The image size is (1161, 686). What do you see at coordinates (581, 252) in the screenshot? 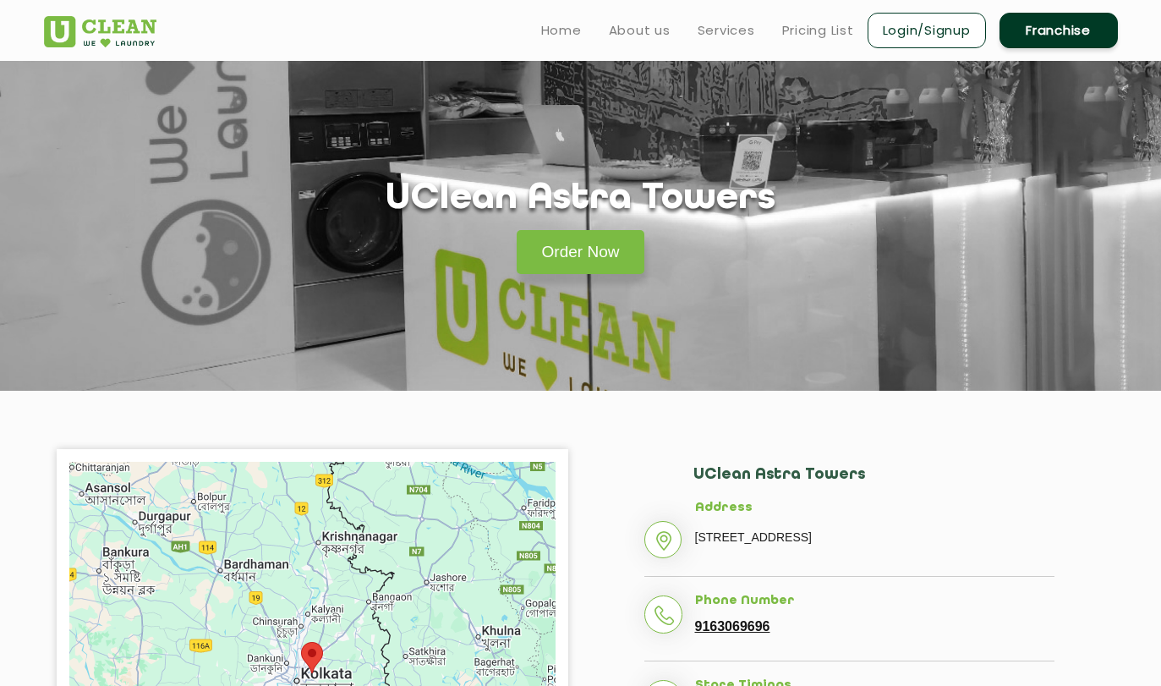
I see `a: Order Now` at bounding box center [581, 252].